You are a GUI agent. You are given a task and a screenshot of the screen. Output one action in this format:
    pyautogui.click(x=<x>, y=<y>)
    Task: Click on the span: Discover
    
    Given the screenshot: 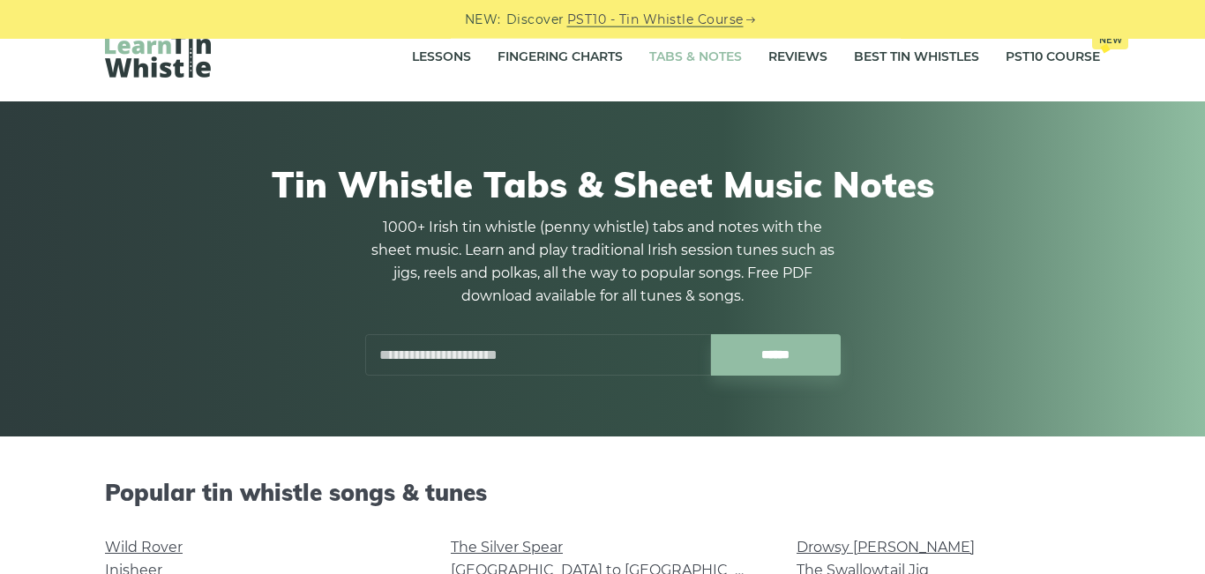 What is the action you would take?
    pyautogui.click(x=535, y=19)
    